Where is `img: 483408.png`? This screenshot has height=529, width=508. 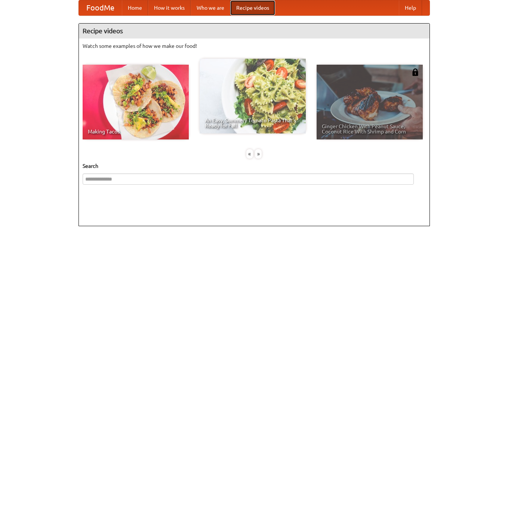
img: 483408.png is located at coordinates (416, 72).